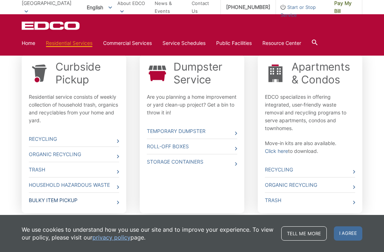  I want to click on a: Resource Center, so click(282, 43).